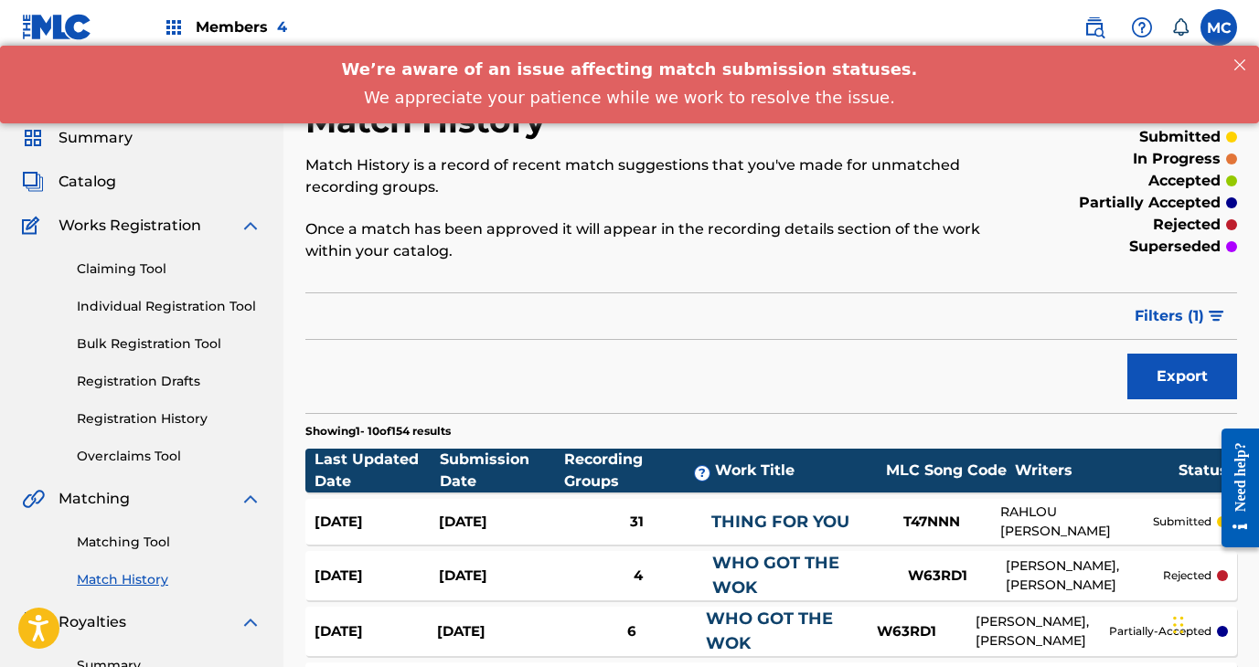 Image resolution: width=1259 pixels, height=667 pixels. What do you see at coordinates (169, 269) in the screenshot?
I see `a: Claiming Tool` at bounding box center [169, 269].